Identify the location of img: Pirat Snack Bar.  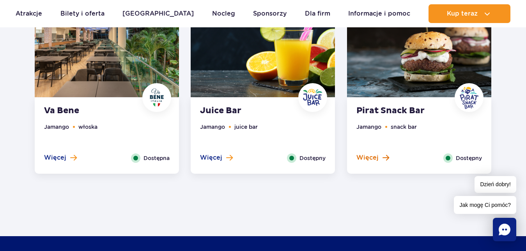
(469, 97).